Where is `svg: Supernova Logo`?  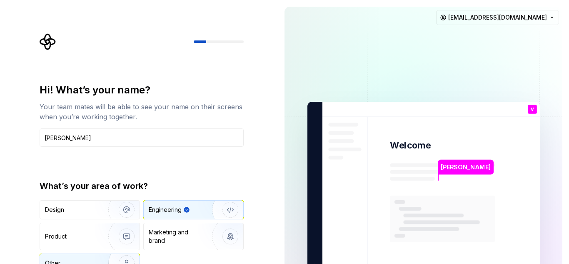
svg: Supernova Logo is located at coordinates (48, 42).